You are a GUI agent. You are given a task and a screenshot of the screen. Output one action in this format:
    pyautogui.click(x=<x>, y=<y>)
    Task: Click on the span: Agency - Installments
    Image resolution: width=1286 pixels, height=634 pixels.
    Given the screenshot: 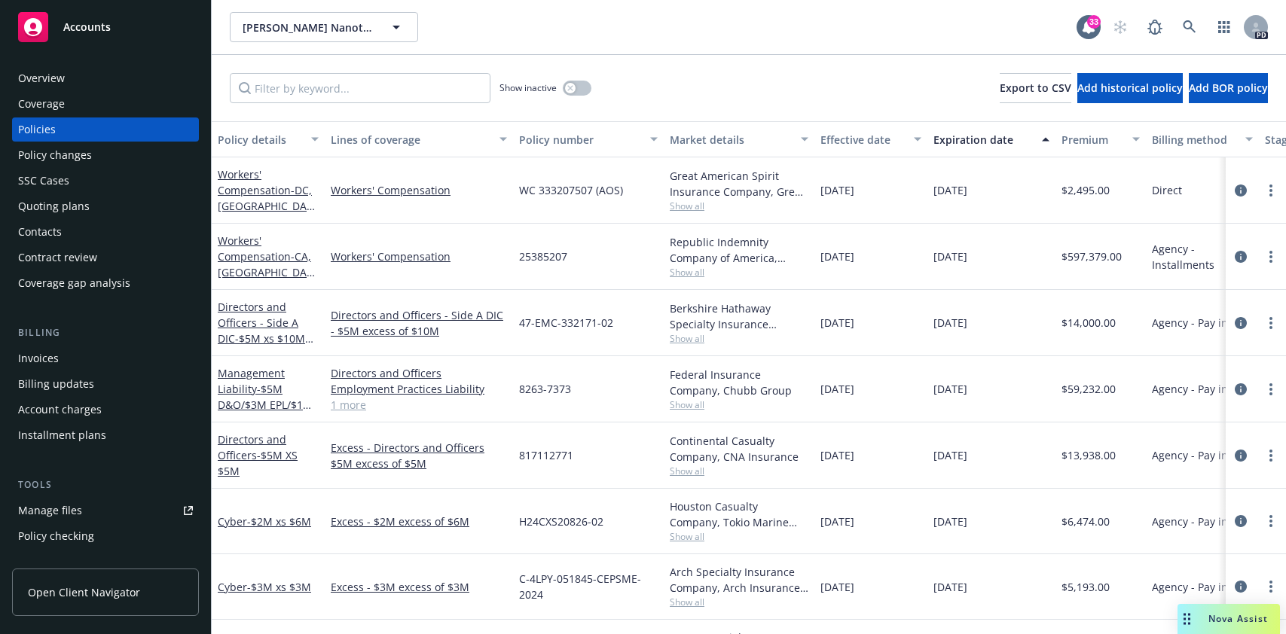 What is the action you would take?
    pyautogui.click(x=1202, y=257)
    